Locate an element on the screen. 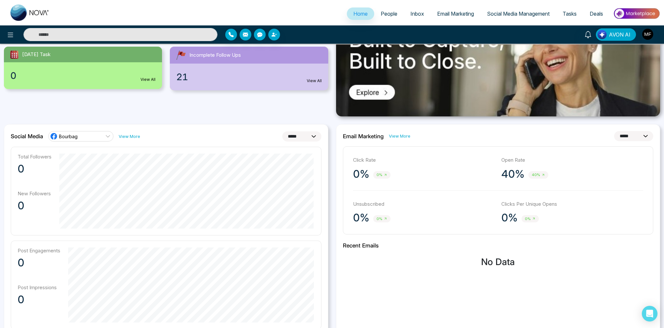  div: Open Intercom Messenger is located at coordinates (650, 314).